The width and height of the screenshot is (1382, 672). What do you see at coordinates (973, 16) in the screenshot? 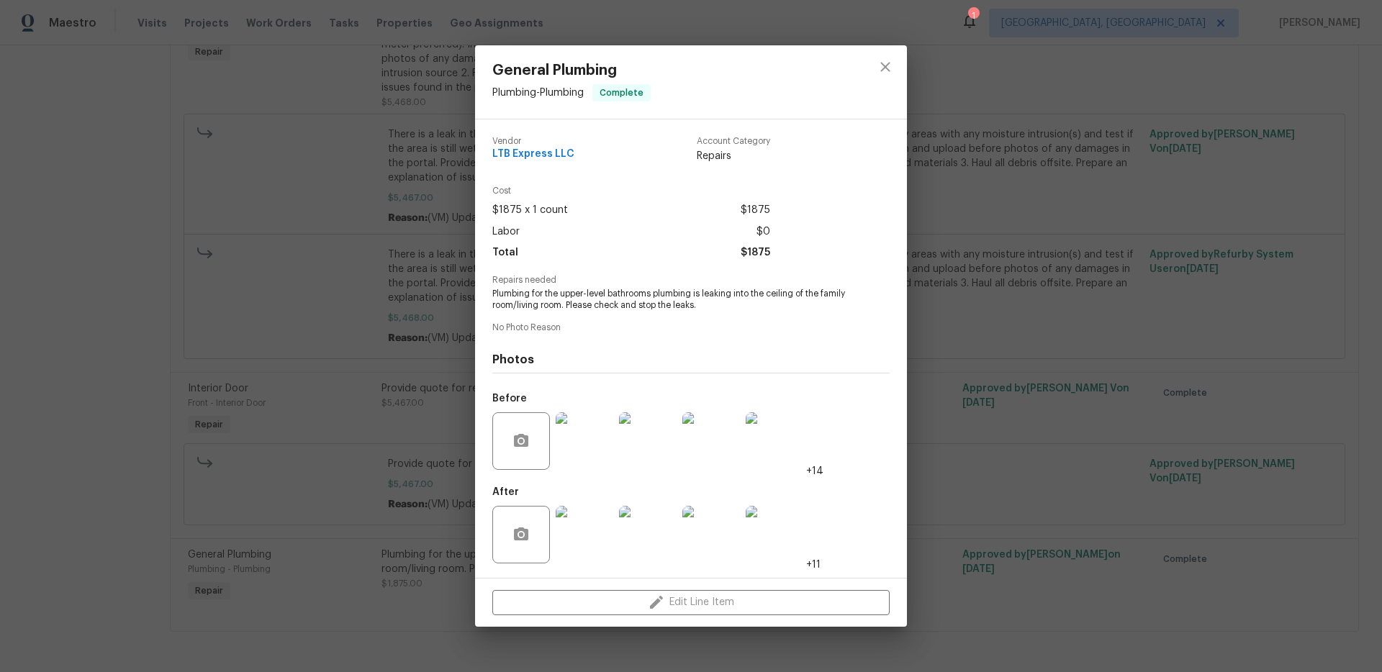
I see `div: 1` at bounding box center [973, 16].